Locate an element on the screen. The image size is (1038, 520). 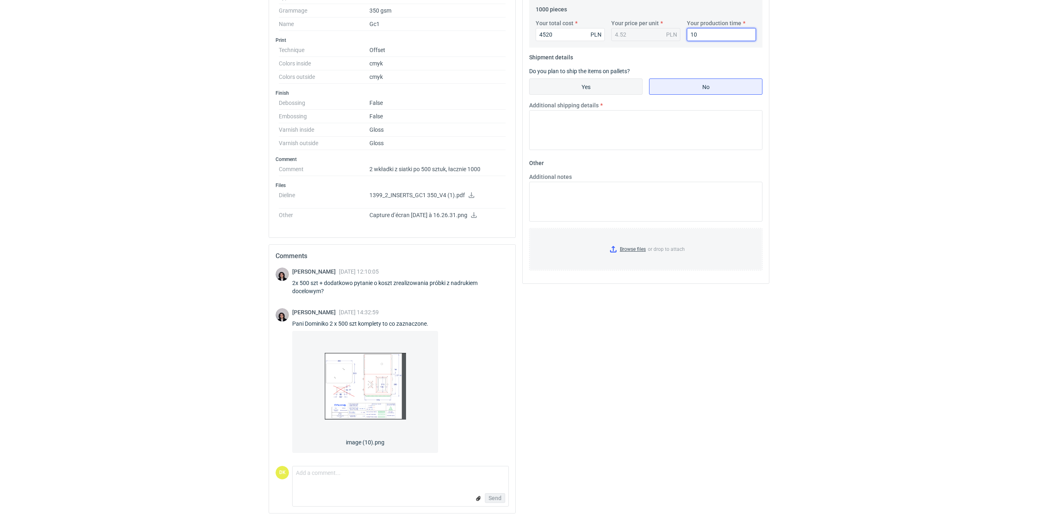
button: Send is located at coordinates (495, 498).